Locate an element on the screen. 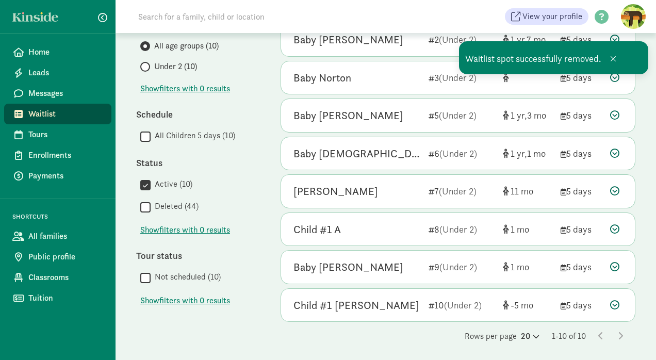 The image size is (656, 360). label: Deleted (44) is located at coordinates (174, 206).